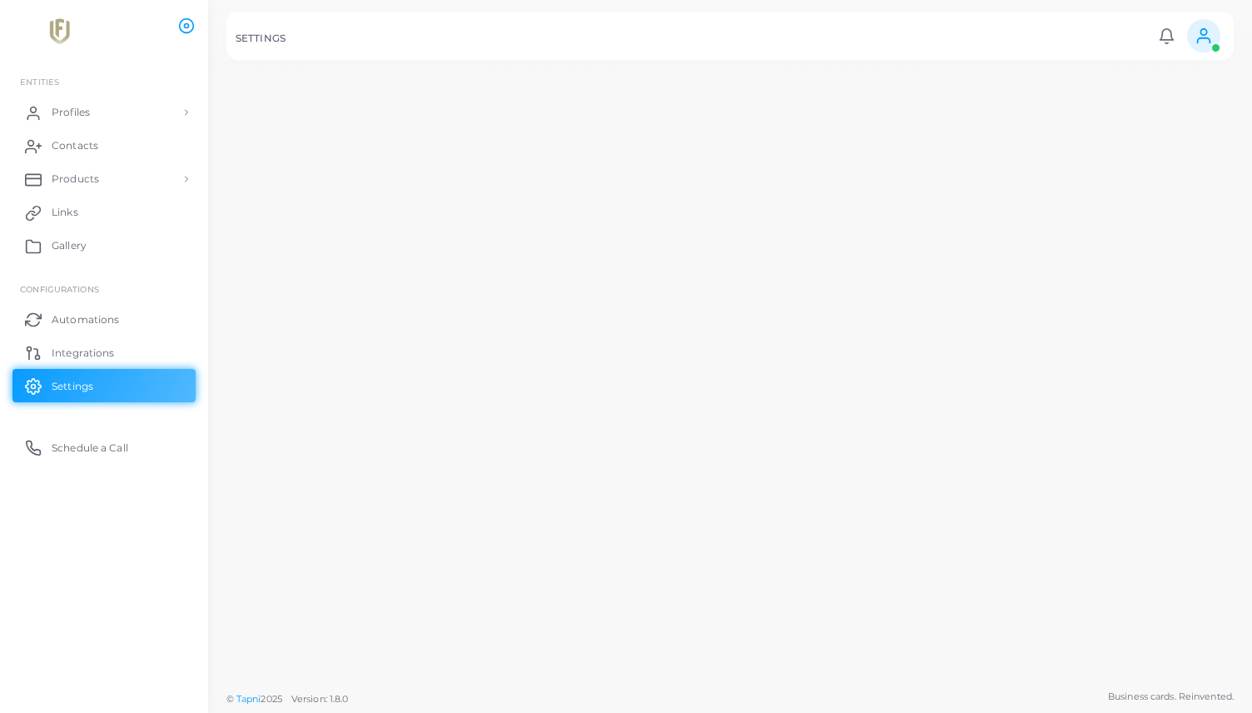 The image size is (1252, 713). What do you see at coordinates (39, 82) in the screenshot?
I see `span: ENTITIES` at bounding box center [39, 82].